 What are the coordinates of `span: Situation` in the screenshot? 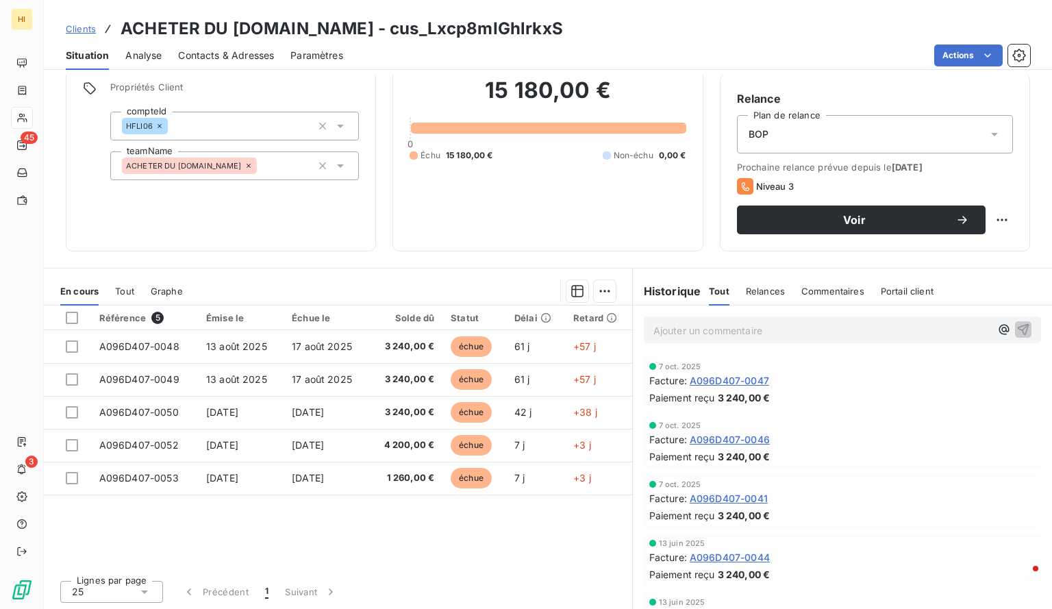 It's located at (87, 55).